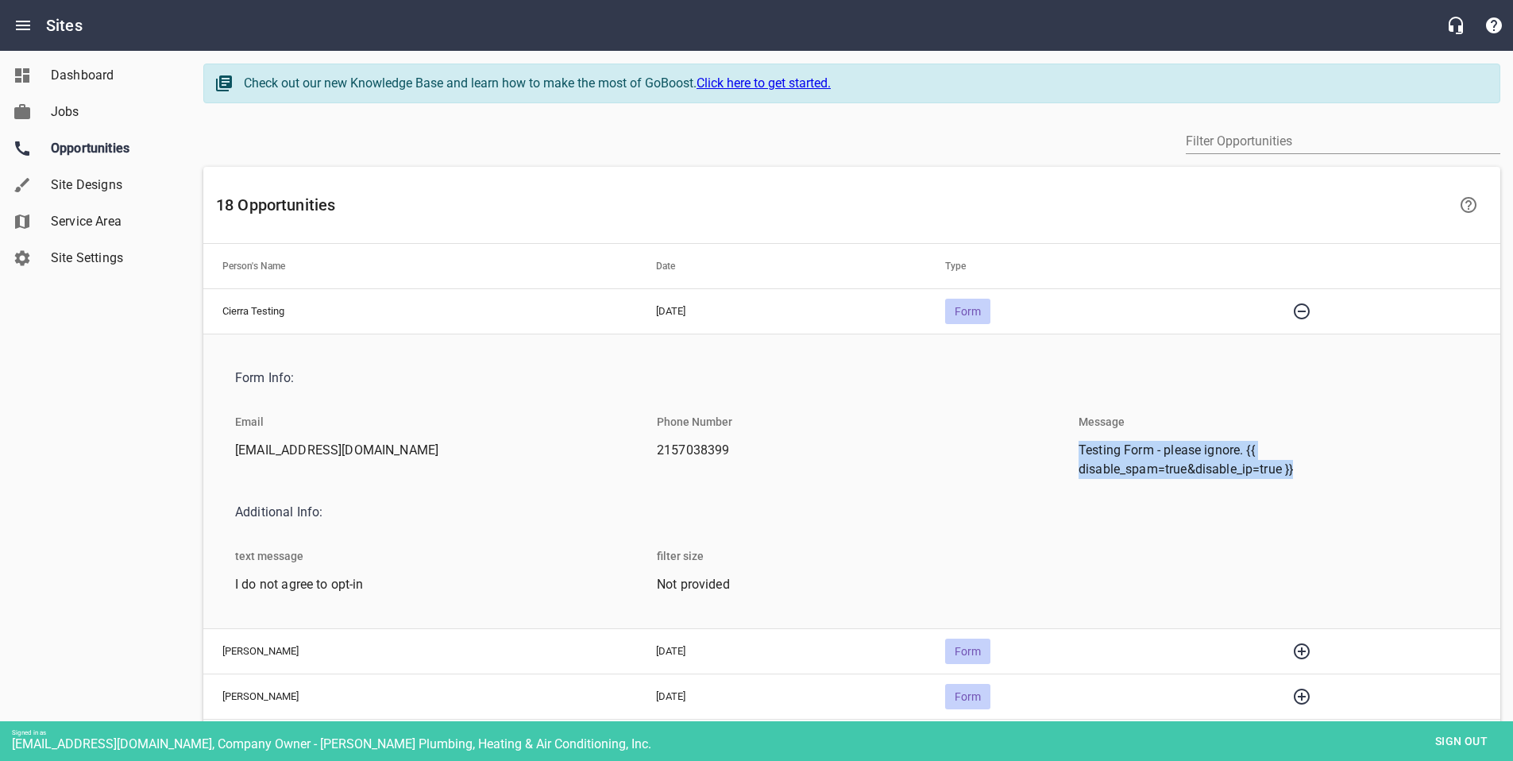 The height and width of the screenshot is (761, 1513). Describe the element at coordinates (845, 584) in the screenshot. I see `span: Not provided` at that location.